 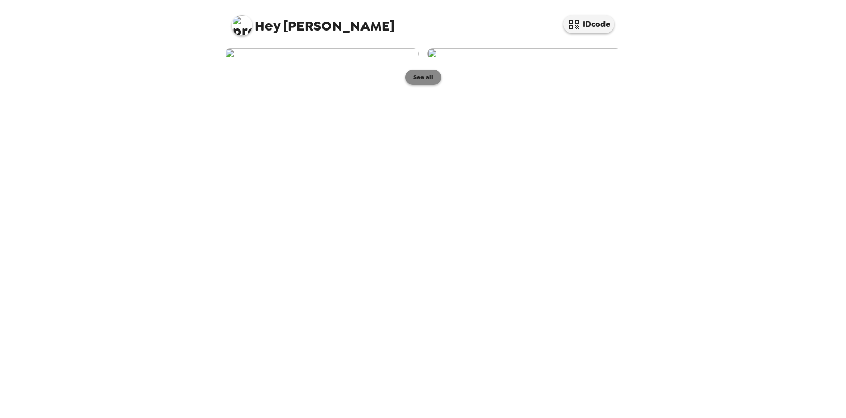 I want to click on img: profile pic, so click(x=242, y=25).